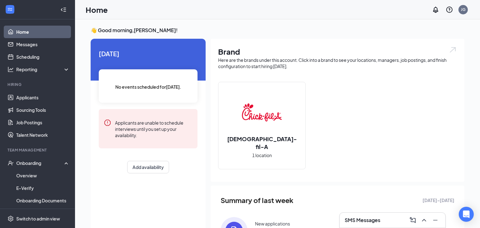  Describe the element at coordinates (108, 123) in the screenshot. I see `svg: Error` at that location.